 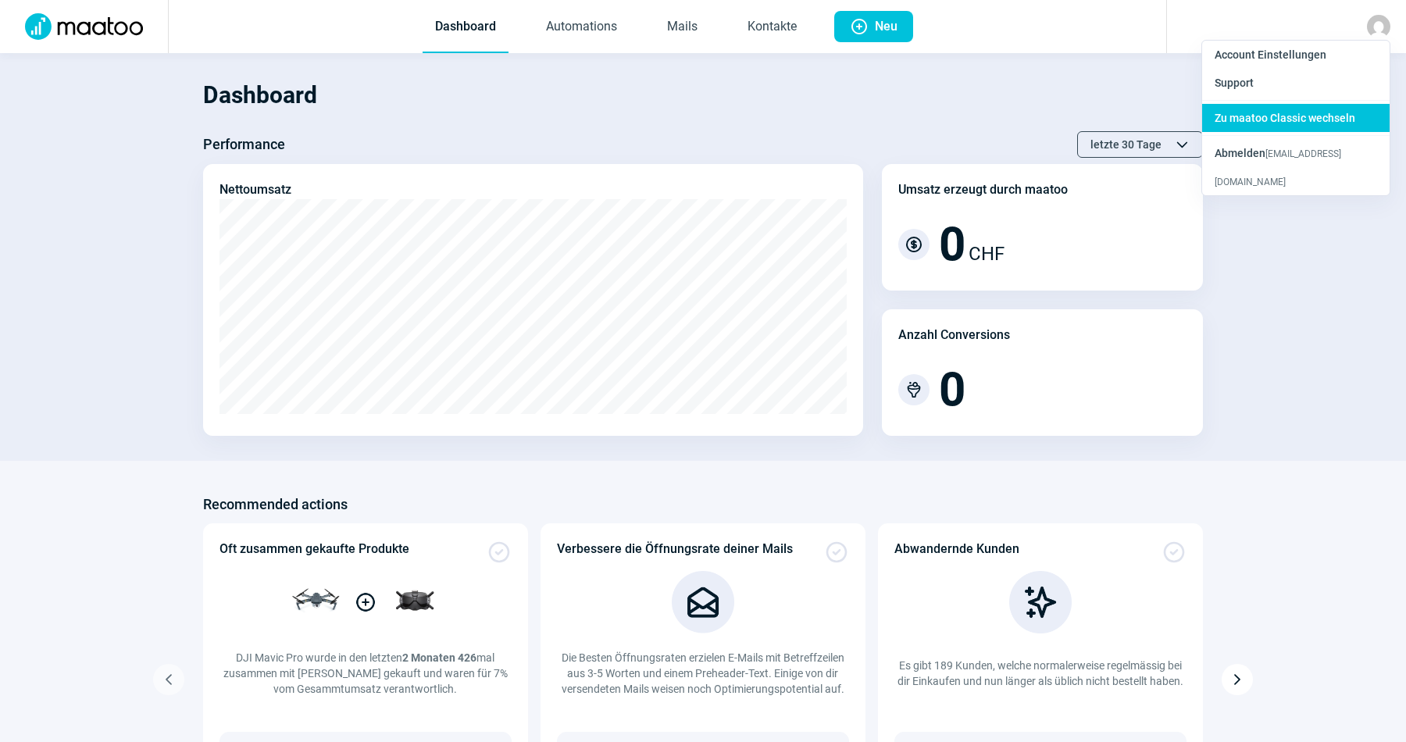 I want to click on span: letzte 30 Tage, so click(x=1126, y=145).